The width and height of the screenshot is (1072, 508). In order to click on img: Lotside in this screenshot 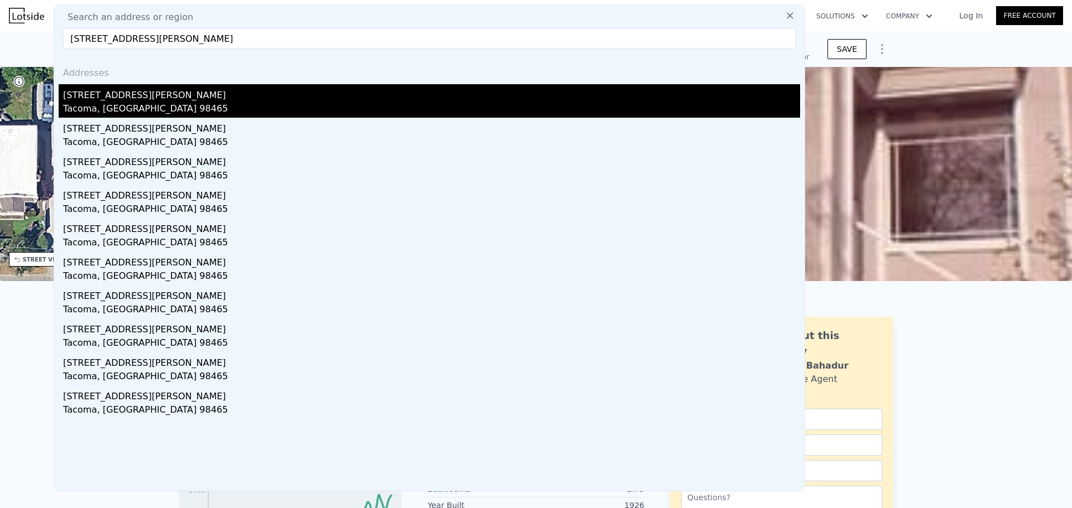, I will do `click(26, 16)`.